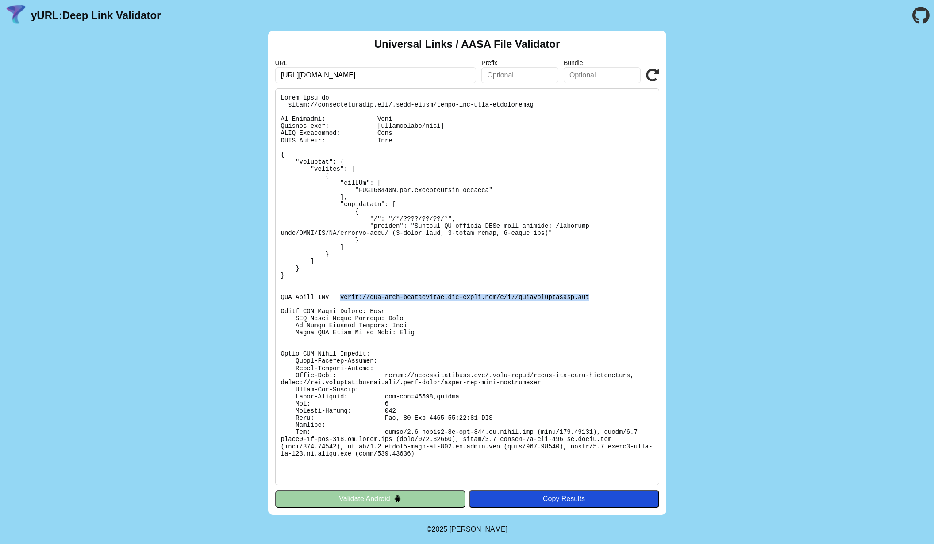  I want to click on input: Required, so click(376, 75).